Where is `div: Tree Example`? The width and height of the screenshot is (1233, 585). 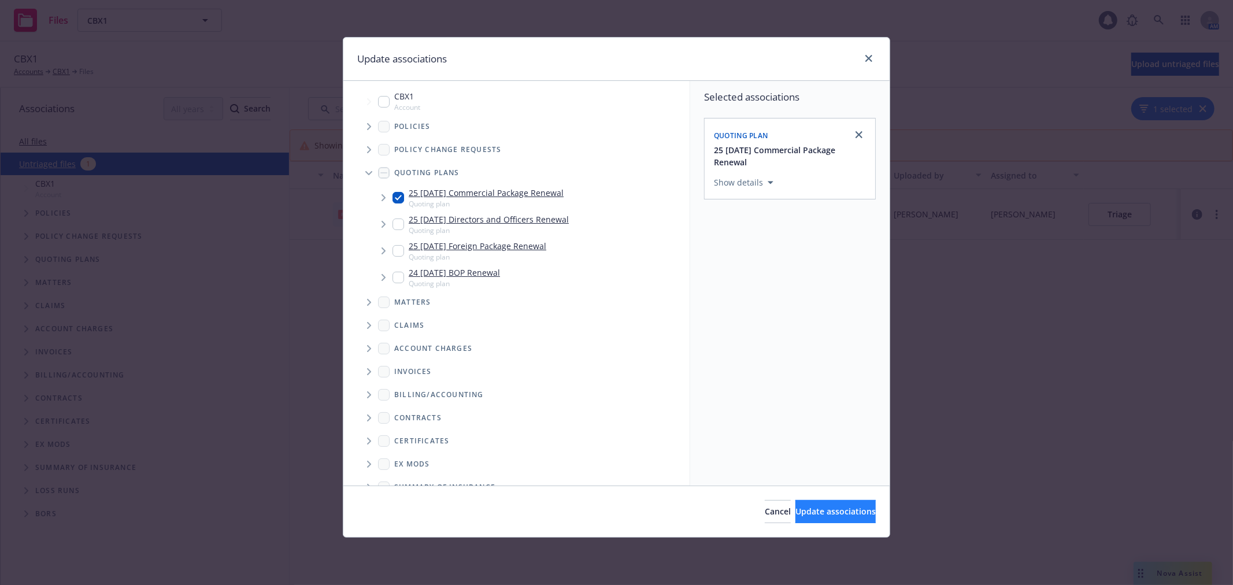 div: Tree Example is located at coordinates (516, 235).